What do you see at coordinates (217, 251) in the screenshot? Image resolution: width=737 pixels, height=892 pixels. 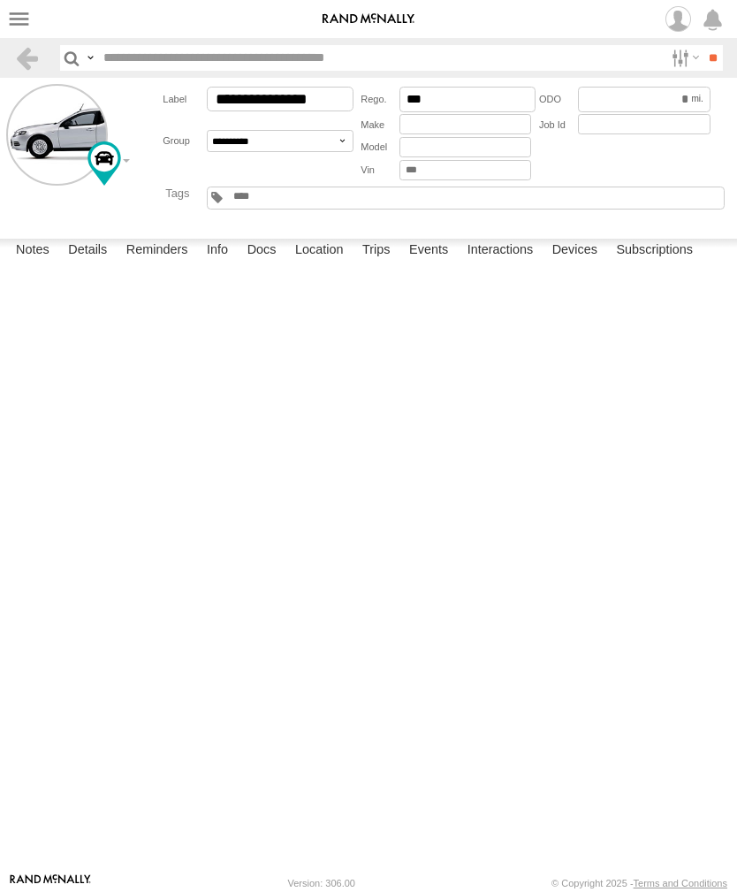 I see `label: Info` at bounding box center [217, 251].